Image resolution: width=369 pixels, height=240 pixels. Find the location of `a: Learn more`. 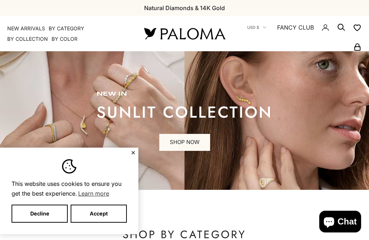

a: Learn more is located at coordinates (94, 193).